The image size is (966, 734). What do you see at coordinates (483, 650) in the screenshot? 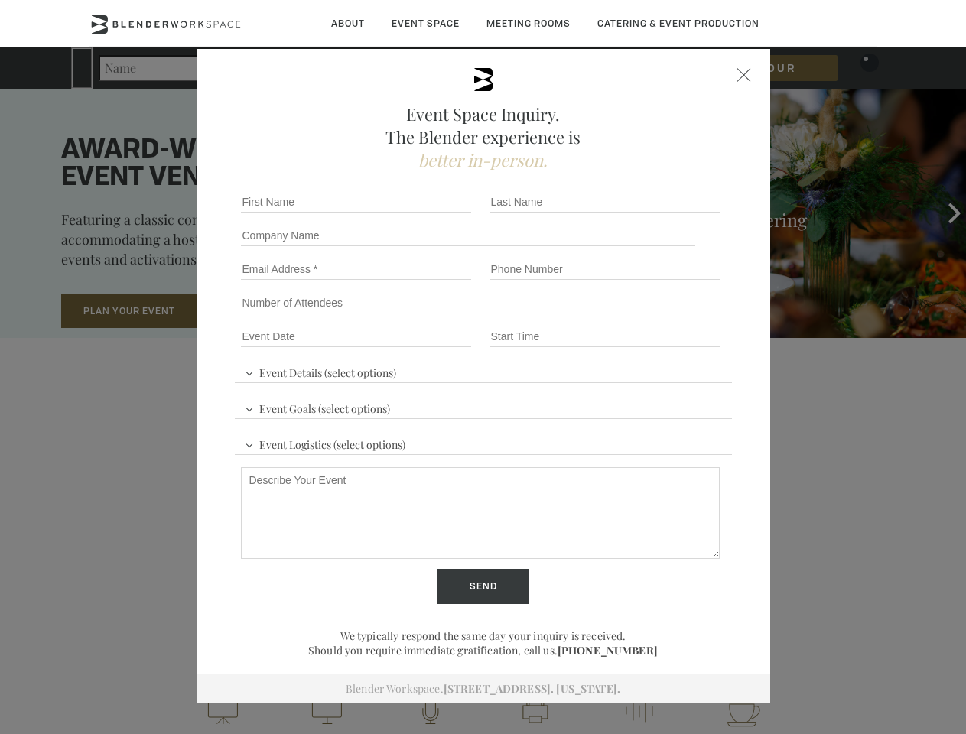
I see `p: Should you require immediate gratification, call us.` at bounding box center [483, 650].